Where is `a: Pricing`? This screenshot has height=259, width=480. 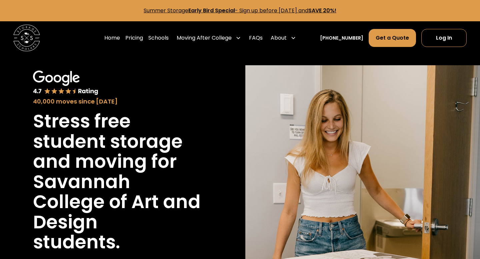
a: Pricing is located at coordinates (134, 38).